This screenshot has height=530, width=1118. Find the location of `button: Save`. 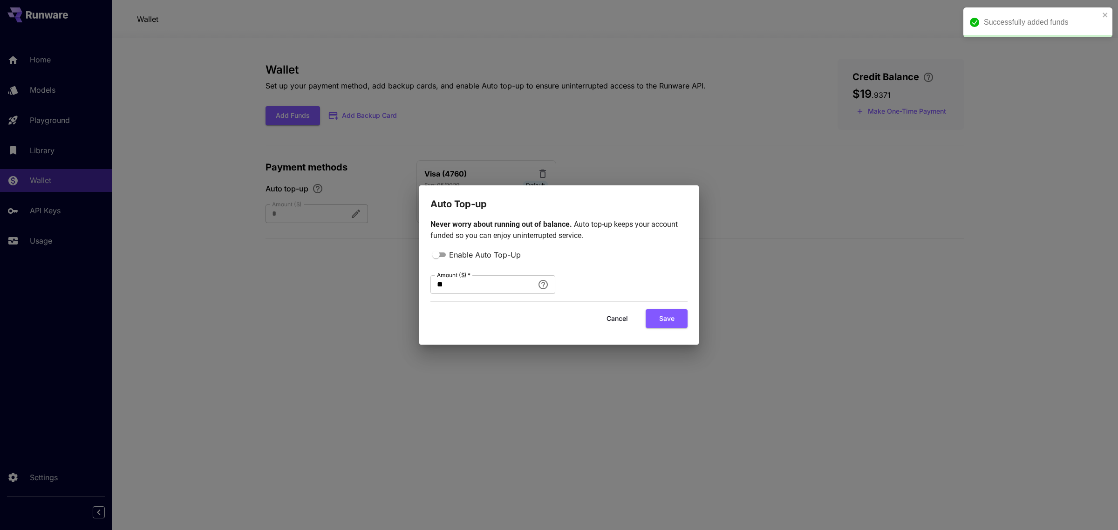

button: Save is located at coordinates (666, 319).